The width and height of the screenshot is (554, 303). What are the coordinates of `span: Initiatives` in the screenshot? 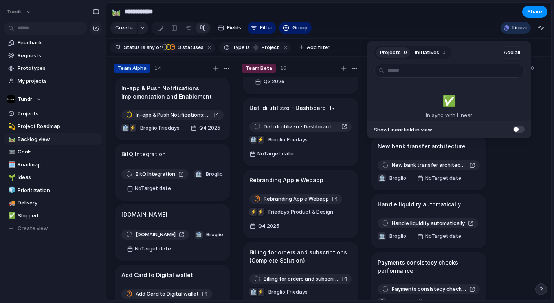 It's located at (427, 53).